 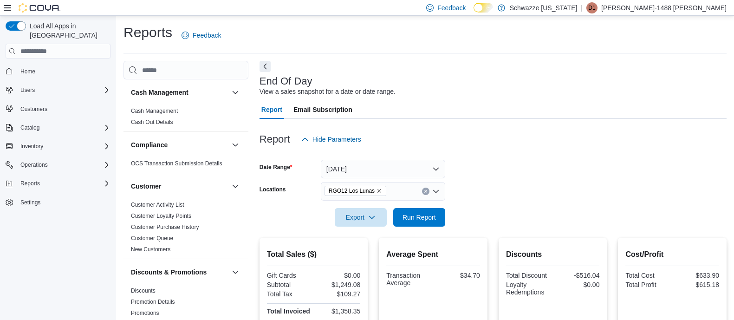 What do you see at coordinates (276, 167) in the screenshot?
I see `label: Date Range` at bounding box center [276, 167].